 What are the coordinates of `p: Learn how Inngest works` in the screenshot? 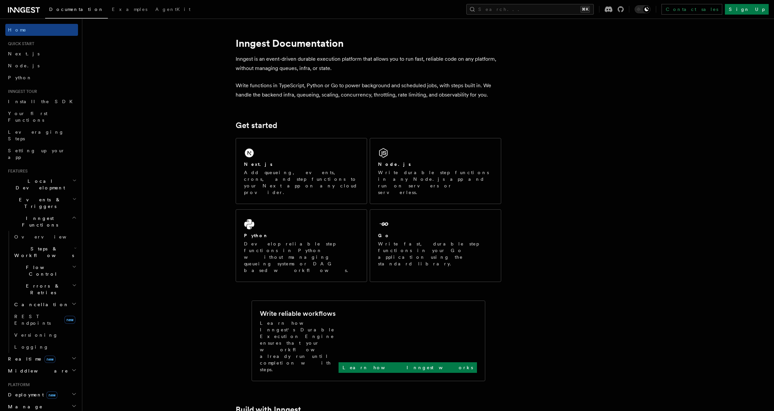 It's located at (408, 368).